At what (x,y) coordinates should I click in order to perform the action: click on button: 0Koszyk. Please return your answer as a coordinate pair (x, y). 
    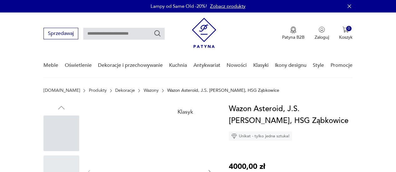
    Looking at the image, I should click on (346, 33).